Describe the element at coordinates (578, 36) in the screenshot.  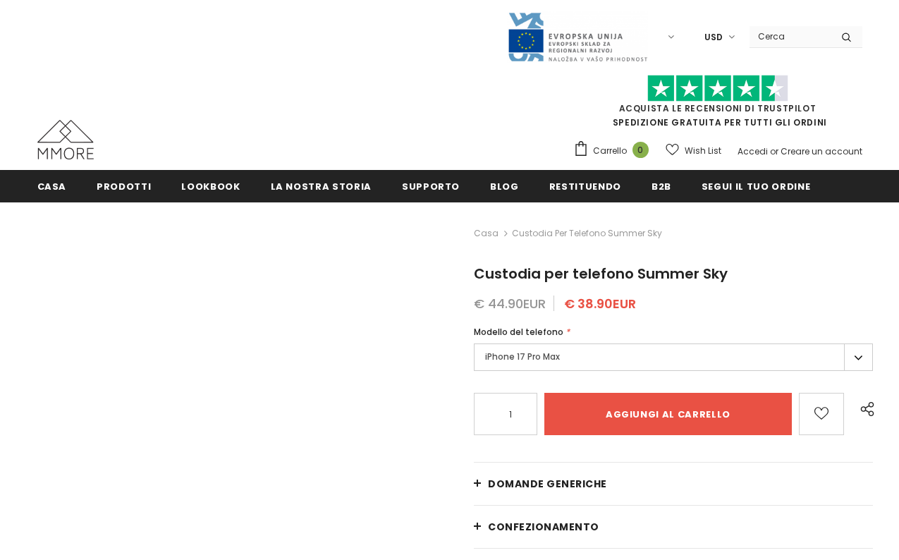
I see `a: Javni Razpis` at that location.